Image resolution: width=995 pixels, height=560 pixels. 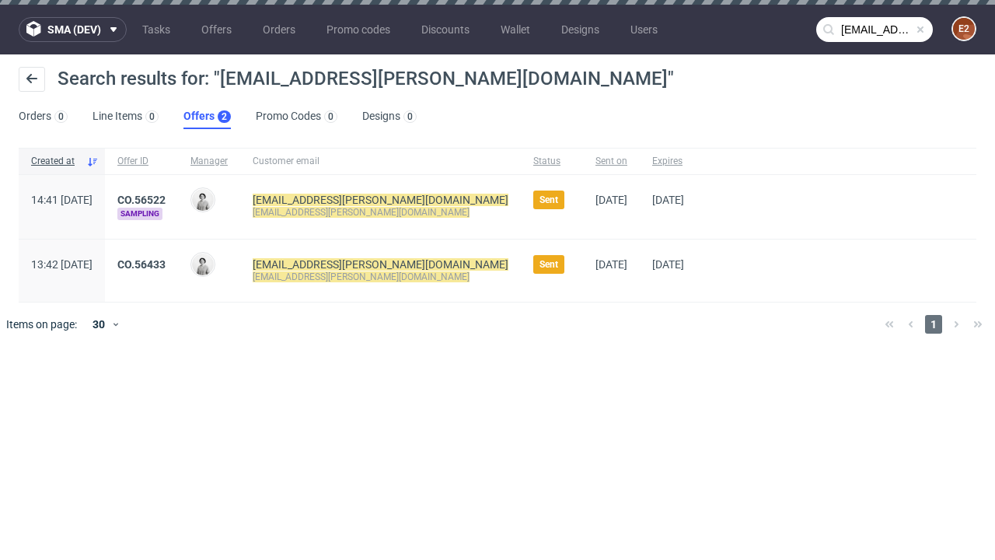 I want to click on a: Offers2, so click(x=207, y=117).